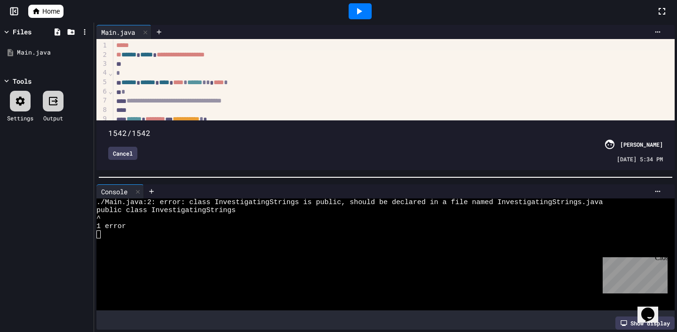 Image resolution: width=677 pixels, height=332 pixels. What do you see at coordinates (102, 101) in the screenshot?
I see `div: 7` at bounding box center [102, 101].